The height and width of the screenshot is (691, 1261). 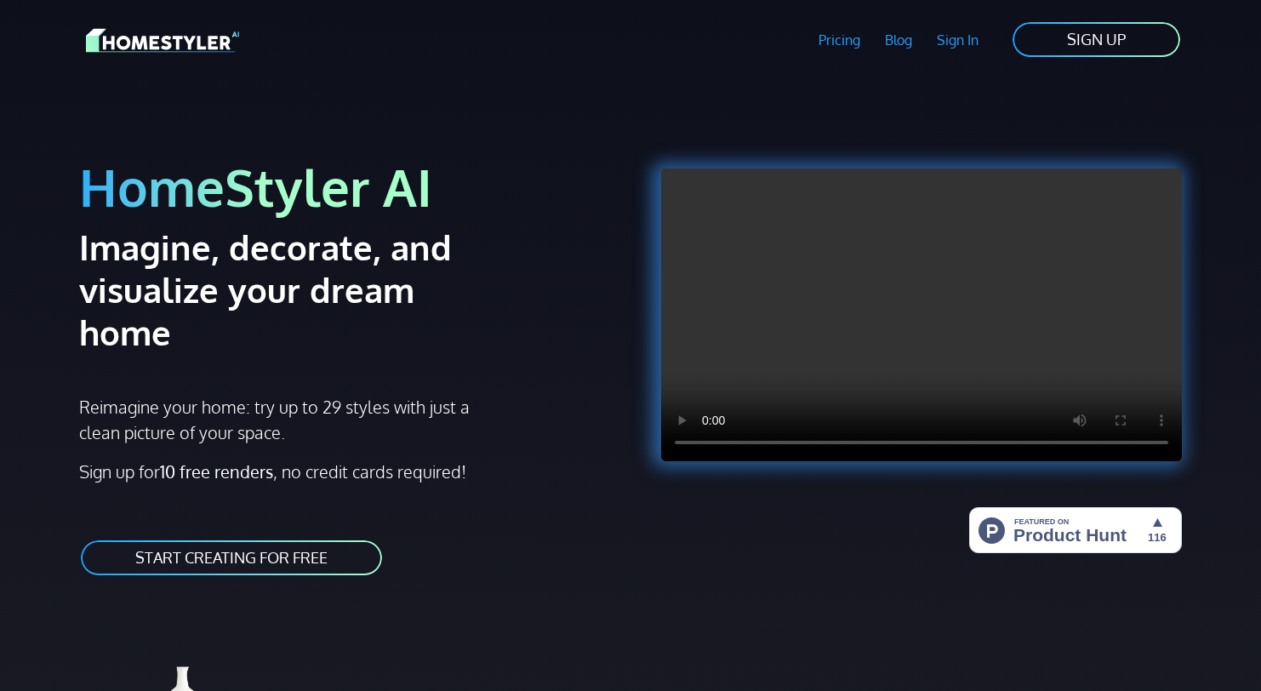 What do you see at coordinates (282, 419) in the screenshot?
I see `p: Reimagine your home: try up to 29 styles with just a clean picture of your space.` at bounding box center [282, 419].